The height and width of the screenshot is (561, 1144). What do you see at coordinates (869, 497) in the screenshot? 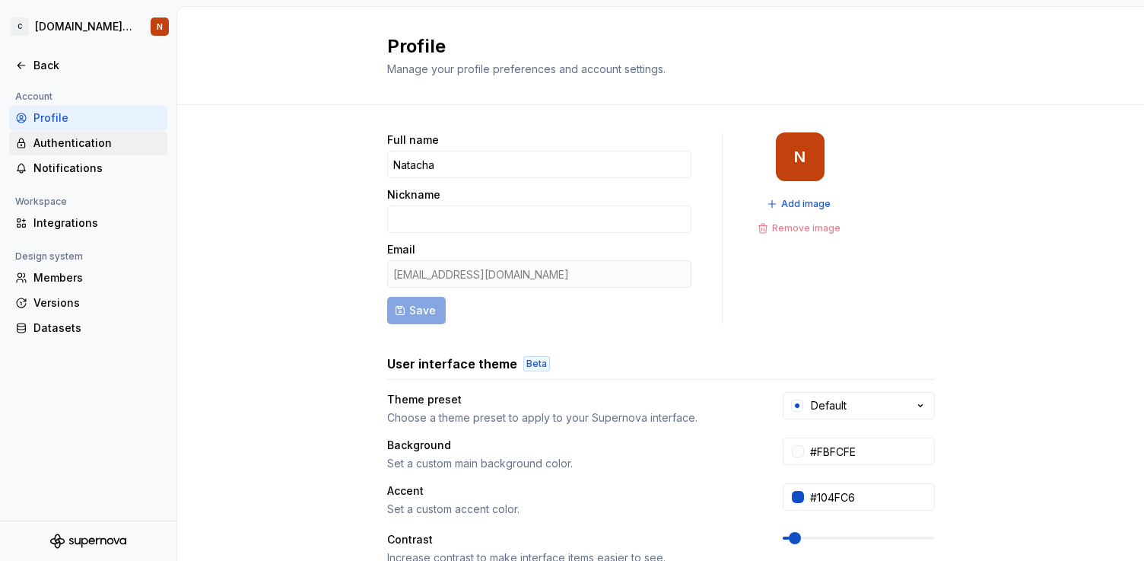
I see `input: #104FC6` at bounding box center [869, 497].